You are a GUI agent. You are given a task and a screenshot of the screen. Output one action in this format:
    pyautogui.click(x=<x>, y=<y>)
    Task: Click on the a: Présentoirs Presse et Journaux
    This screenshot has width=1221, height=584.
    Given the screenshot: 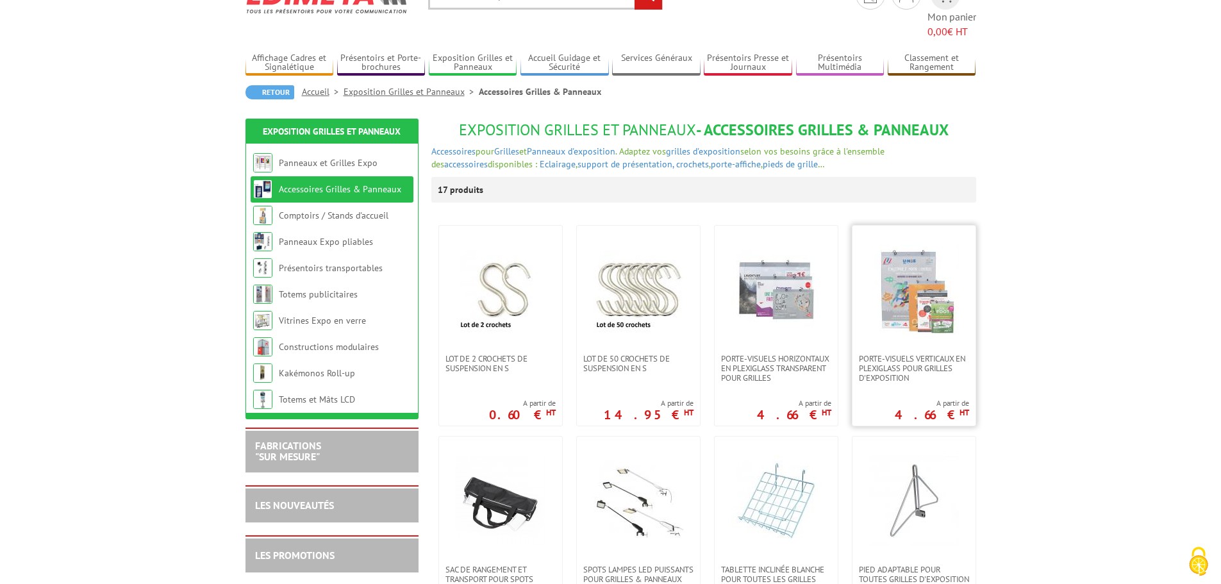 What is the action you would take?
    pyautogui.click(x=748, y=63)
    